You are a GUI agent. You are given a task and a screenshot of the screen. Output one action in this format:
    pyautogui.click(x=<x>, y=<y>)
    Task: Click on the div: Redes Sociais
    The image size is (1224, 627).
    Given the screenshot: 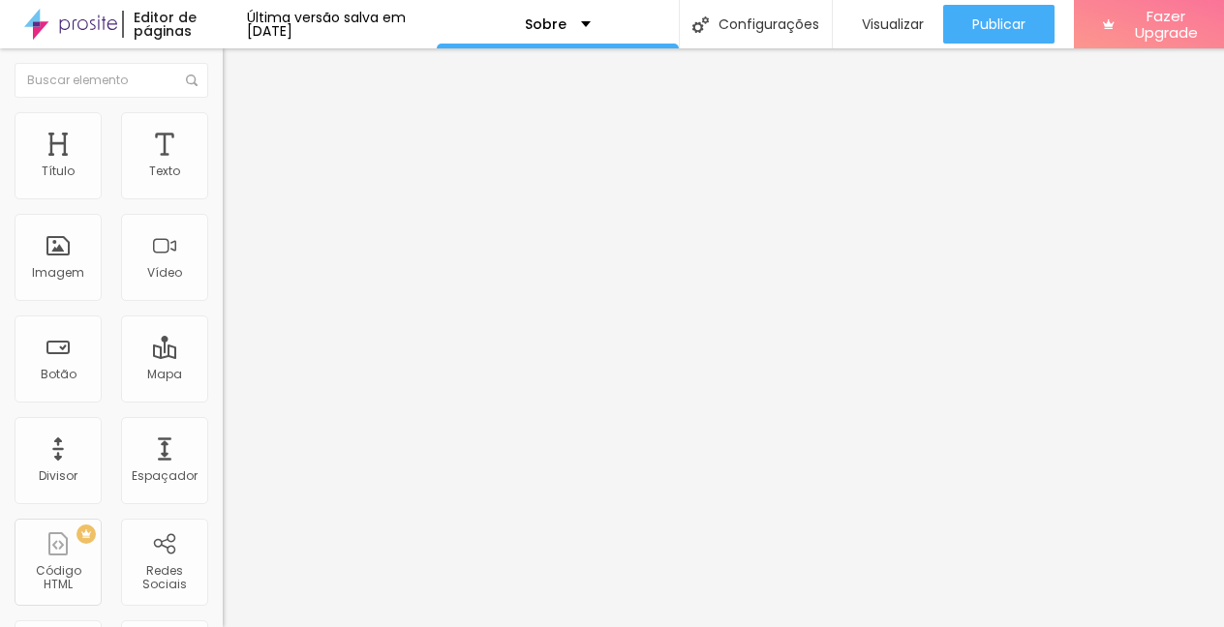 What is the action you would take?
    pyautogui.click(x=164, y=578)
    